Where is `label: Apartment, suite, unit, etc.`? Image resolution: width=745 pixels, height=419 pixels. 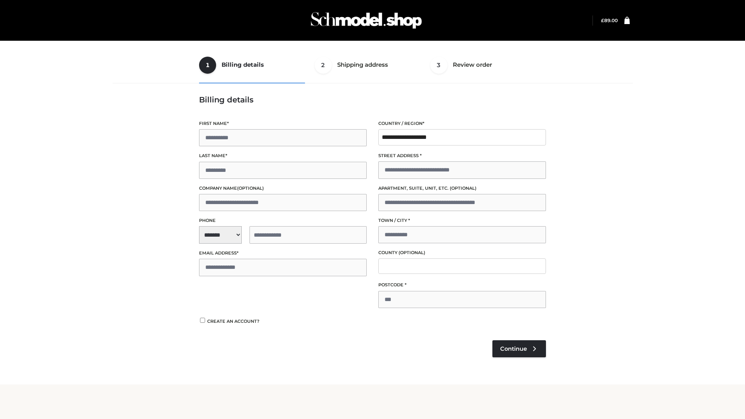
label: Apartment, suite, unit, etc. is located at coordinates (462, 188).